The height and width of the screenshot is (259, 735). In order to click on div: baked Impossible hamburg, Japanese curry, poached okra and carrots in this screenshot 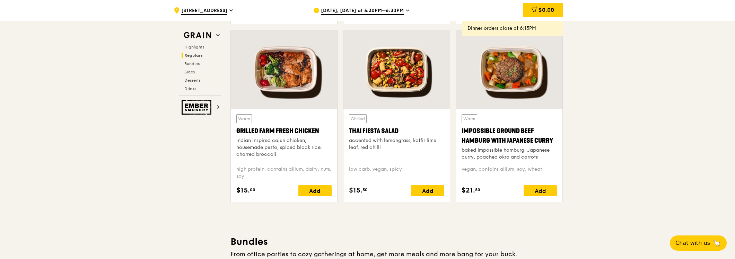, I will do `click(509, 154)`.